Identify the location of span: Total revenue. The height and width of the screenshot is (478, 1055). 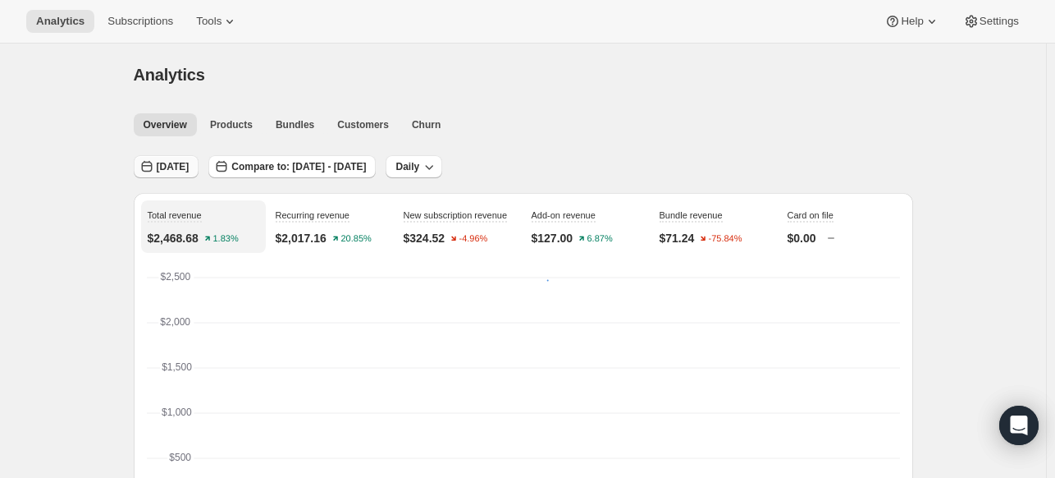
(175, 215).